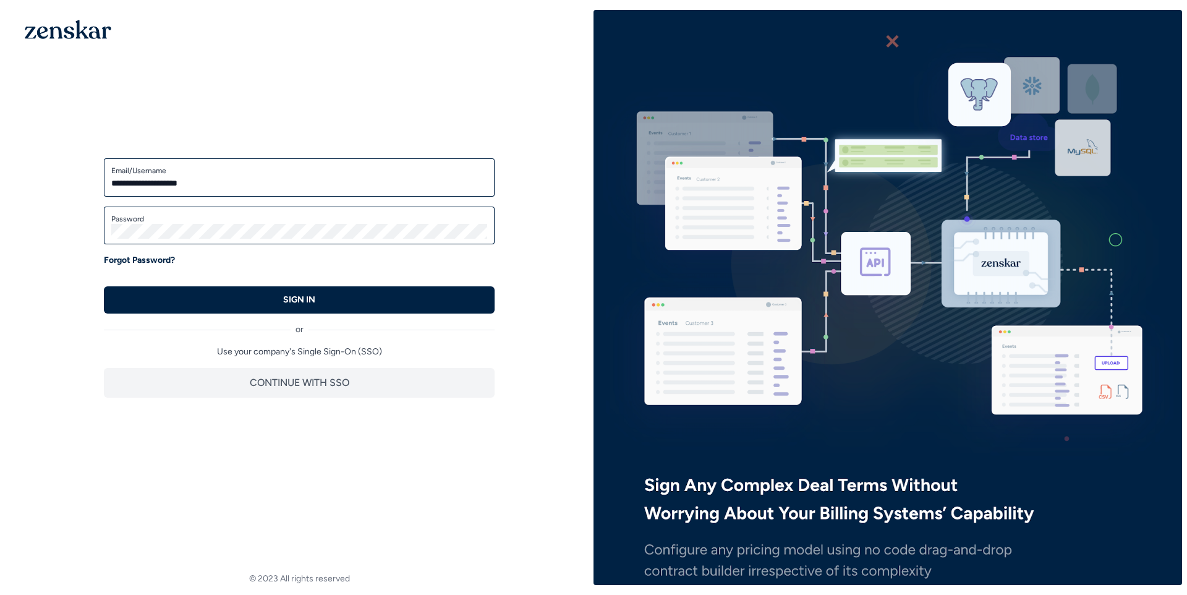  What do you see at coordinates (139, 260) in the screenshot?
I see `a: Forgot Password?` at bounding box center [139, 260].